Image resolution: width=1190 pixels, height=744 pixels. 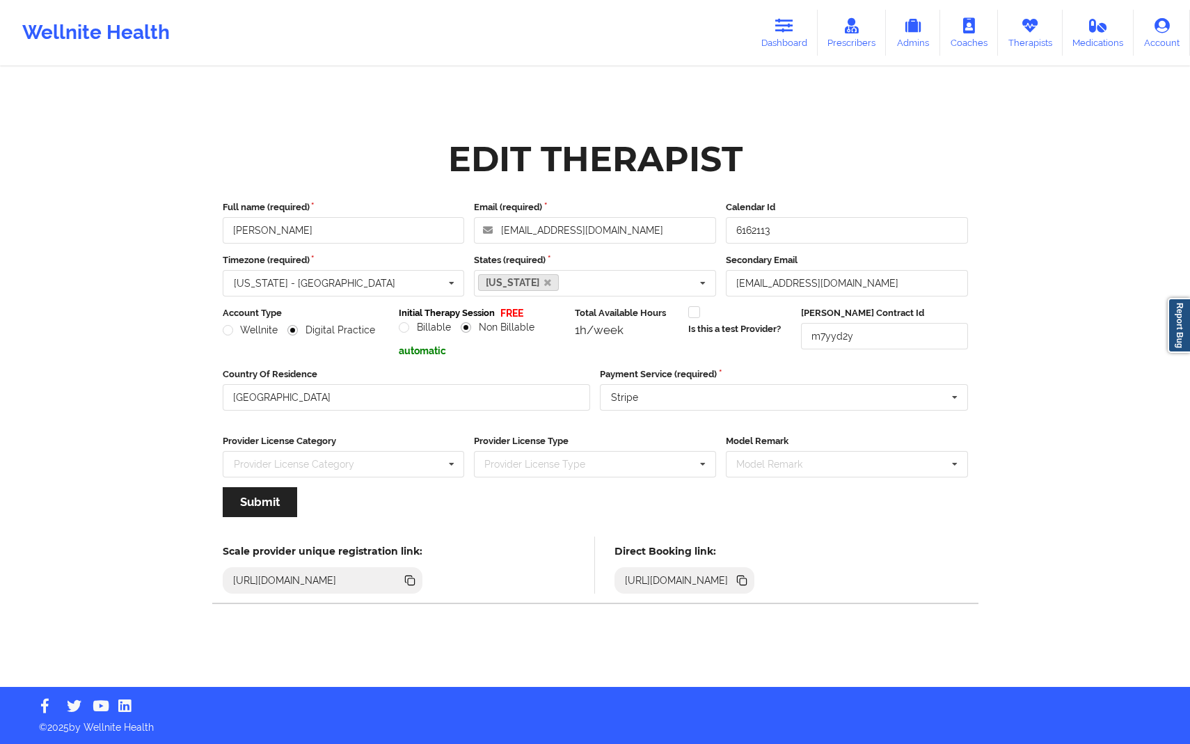 I want to click on div: Stripe, so click(x=624, y=398).